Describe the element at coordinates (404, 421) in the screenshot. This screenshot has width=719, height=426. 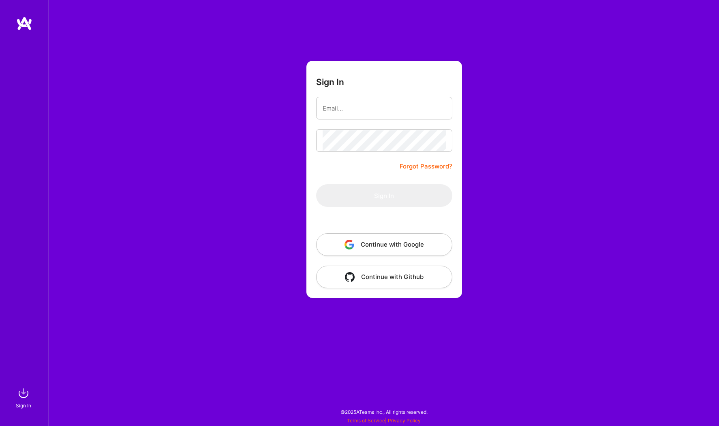
I see `a: Privacy Policy` at that location.